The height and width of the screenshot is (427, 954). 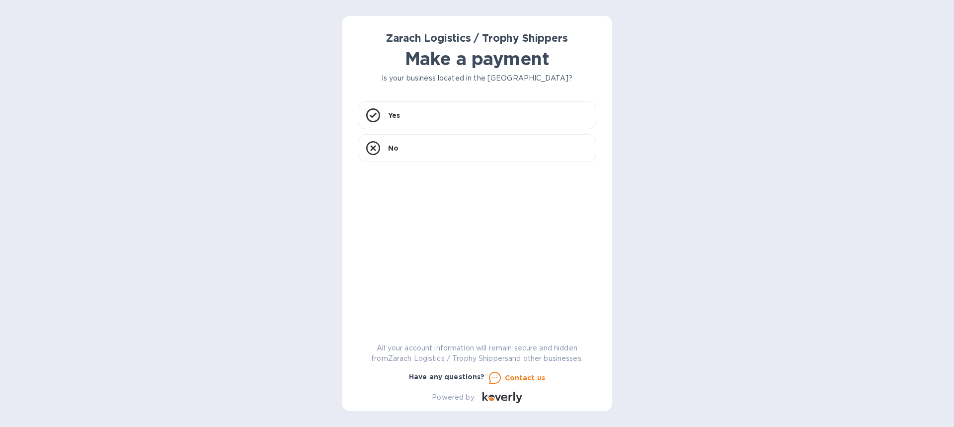 I want to click on p: Powered by, so click(x=452, y=397).